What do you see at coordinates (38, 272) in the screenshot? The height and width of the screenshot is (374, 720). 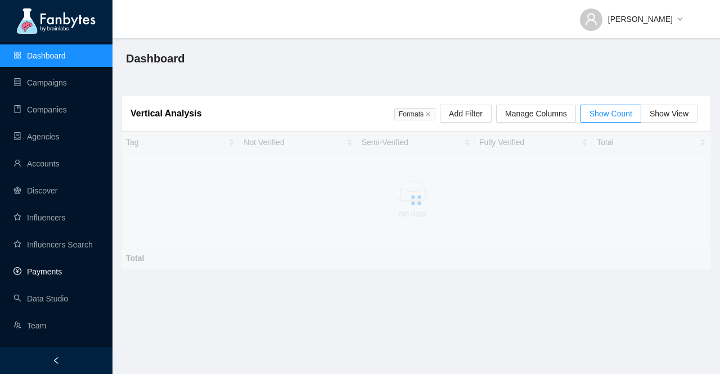 I see `a: pay-circlePayments` at bounding box center [38, 272].